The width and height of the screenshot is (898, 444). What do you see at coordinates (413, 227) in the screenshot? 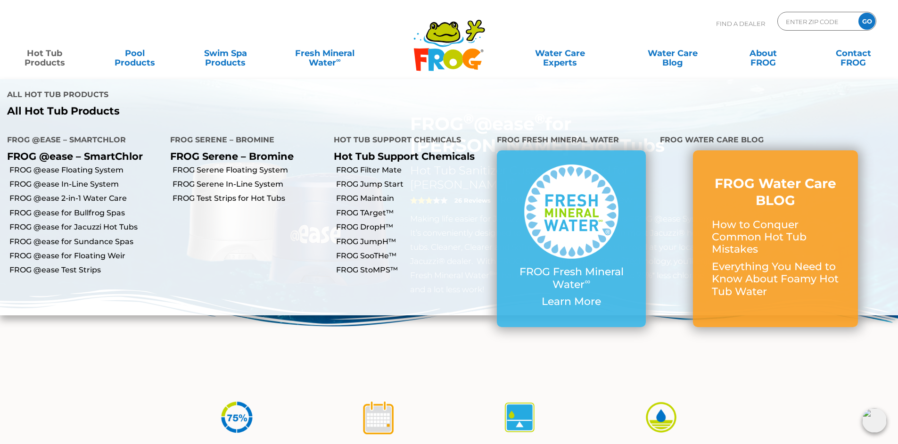
I see `a: FROG DropH™` at bounding box center [413, 227].